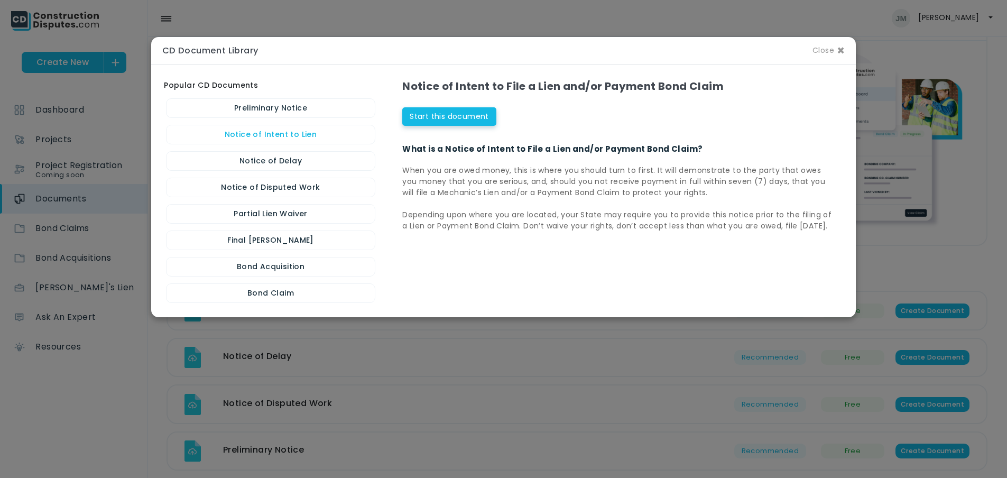  What do you see at coordinates (271, 134) in the screenshot?
I see `a: Notice of Intent to Lien` at bounding box center [271, 134].